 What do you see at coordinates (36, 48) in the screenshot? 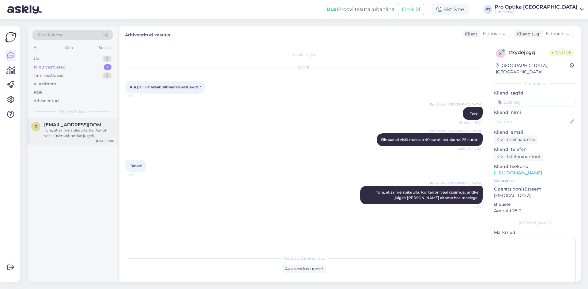
I see `div: All` at bounding box center [36, 48].